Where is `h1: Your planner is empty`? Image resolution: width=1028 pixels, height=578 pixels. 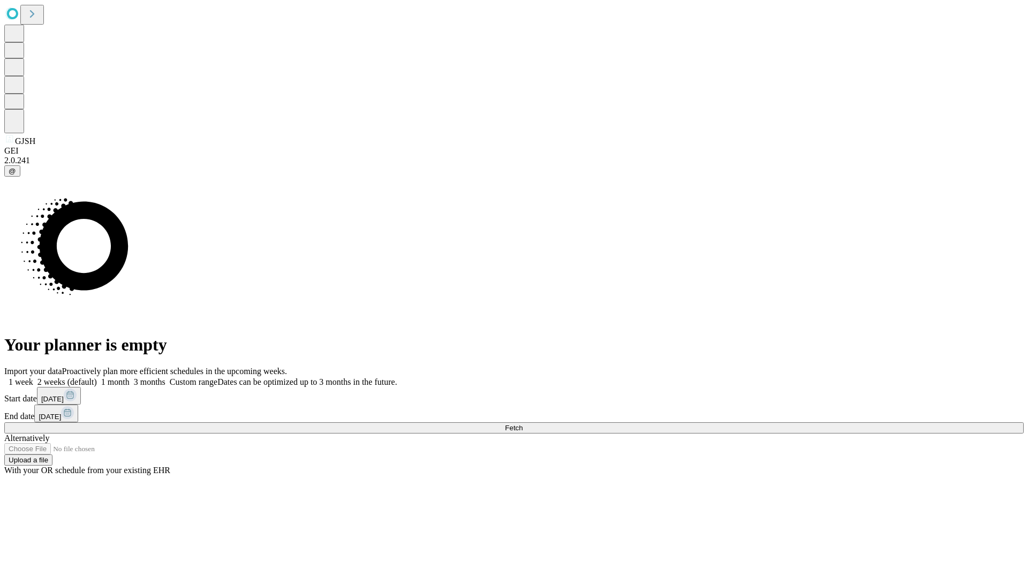 h1: Your planner is empty is located at coordinates (514, 345).